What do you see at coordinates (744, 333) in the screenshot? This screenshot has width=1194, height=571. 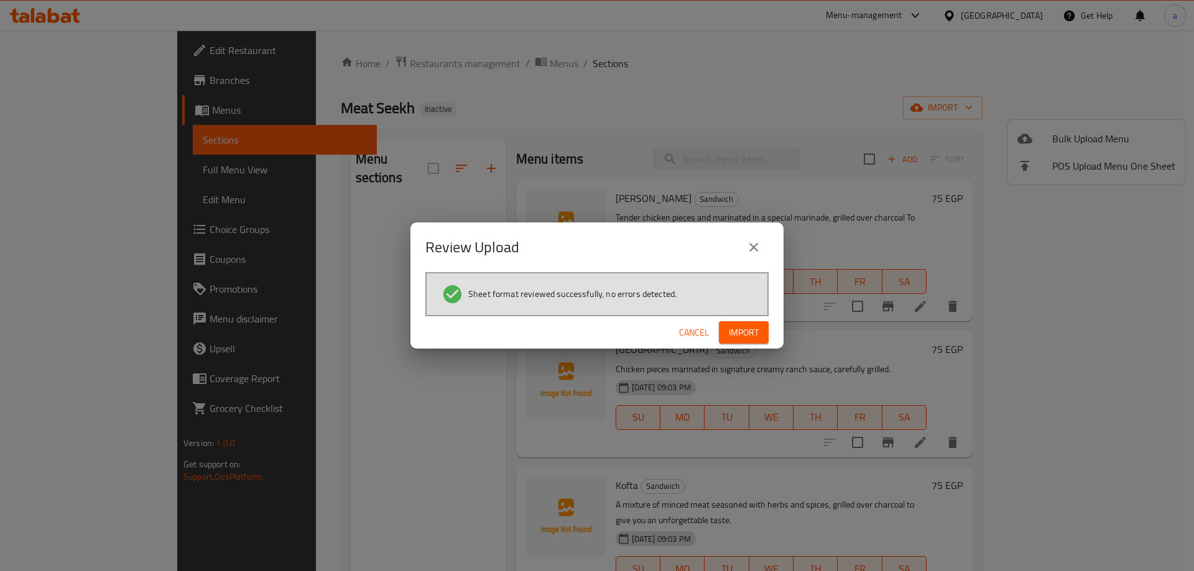 I see `button: Import` at bounding box center [744, 333].